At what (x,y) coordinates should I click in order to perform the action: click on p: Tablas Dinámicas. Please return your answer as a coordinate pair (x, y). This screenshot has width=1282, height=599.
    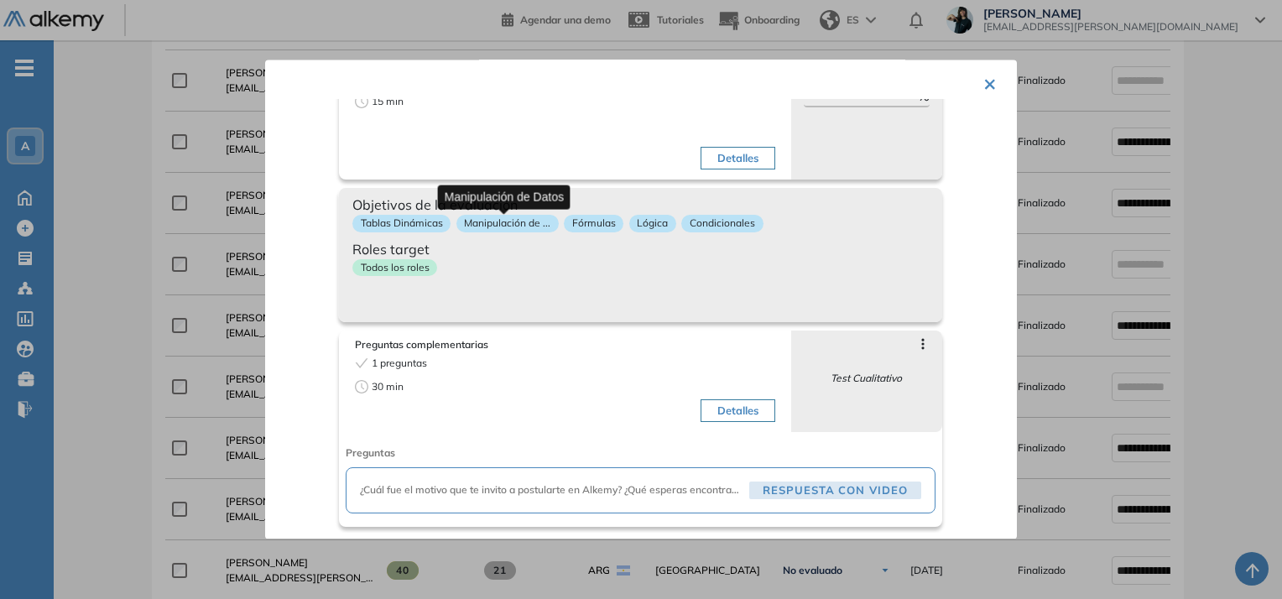
    Looking at the image, I should click on (401, 224).